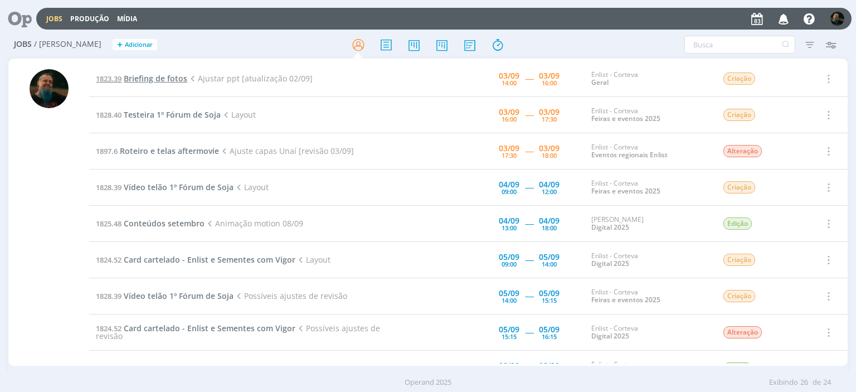  I want to click on button: M, so click(837, 18).